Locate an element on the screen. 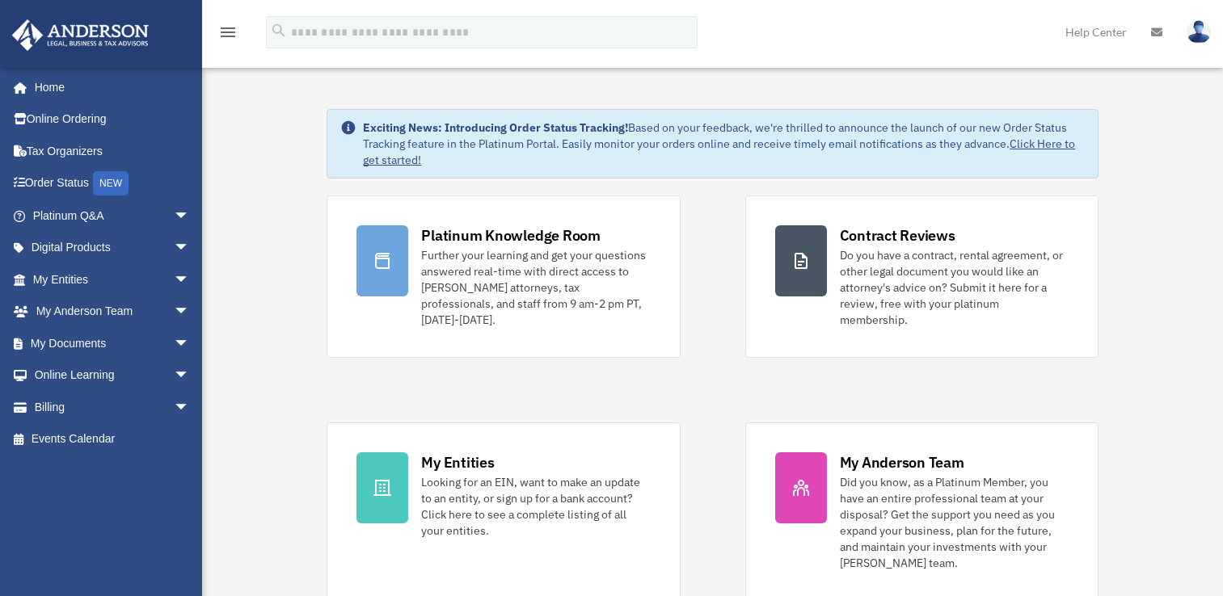  div: Did you know, as a Platinum Member, you have an entire professional team at your disposal? Get th... is located at coordinates (954, 523).